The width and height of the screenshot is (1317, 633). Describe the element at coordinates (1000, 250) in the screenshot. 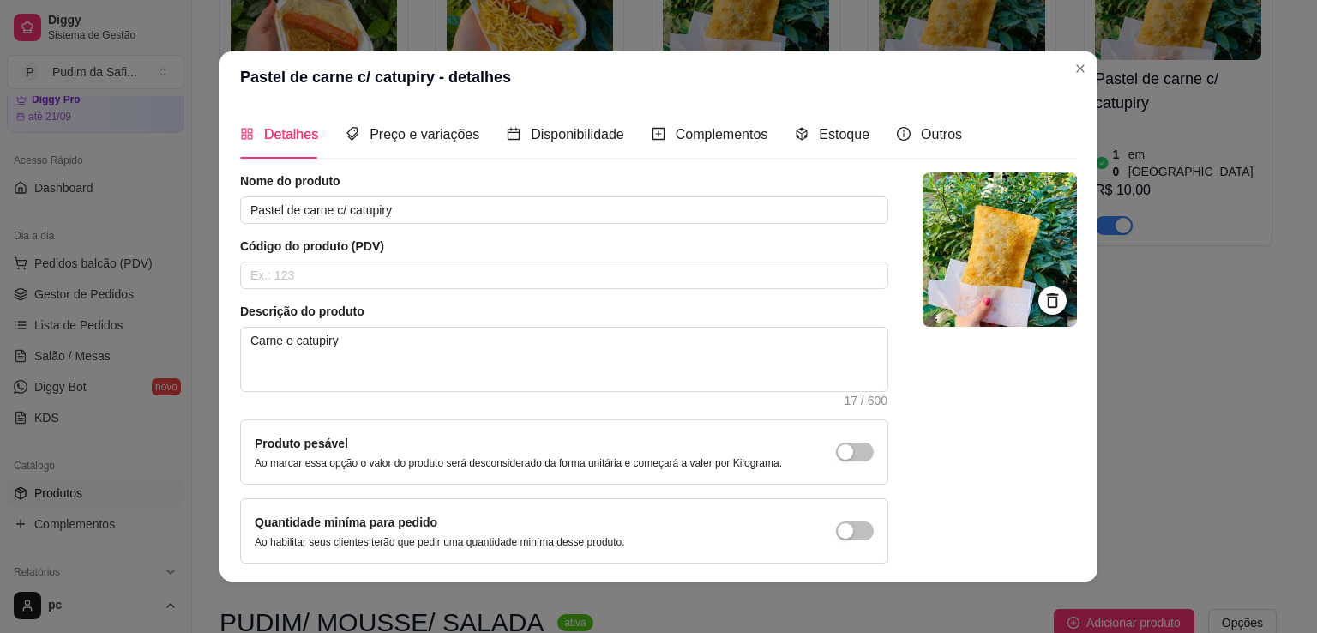

I see `img: logo da loja` at that location.